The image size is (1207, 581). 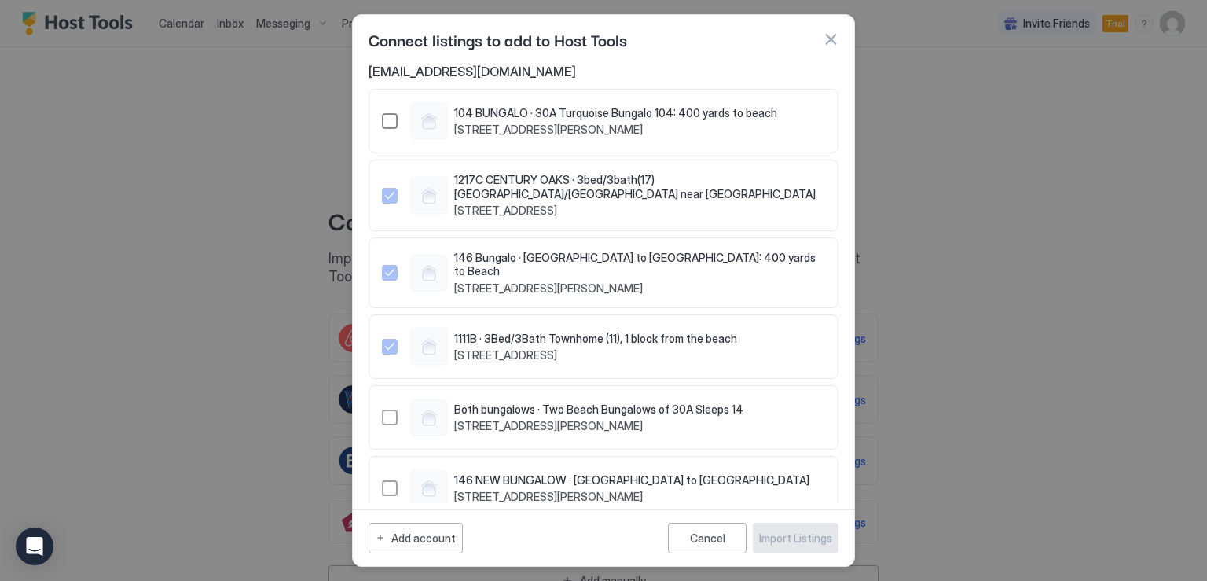 I want to click on div: Cancel, so click(x=708, y=538).